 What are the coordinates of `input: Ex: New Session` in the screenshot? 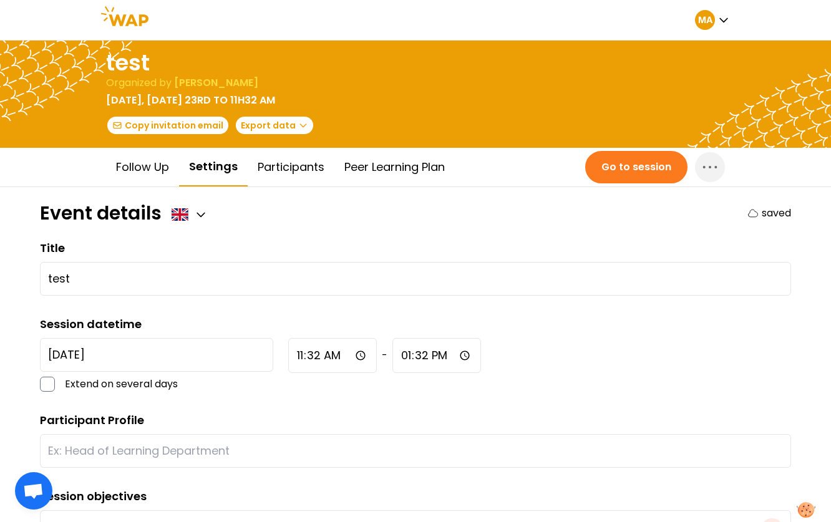 It's located at (415, 279).